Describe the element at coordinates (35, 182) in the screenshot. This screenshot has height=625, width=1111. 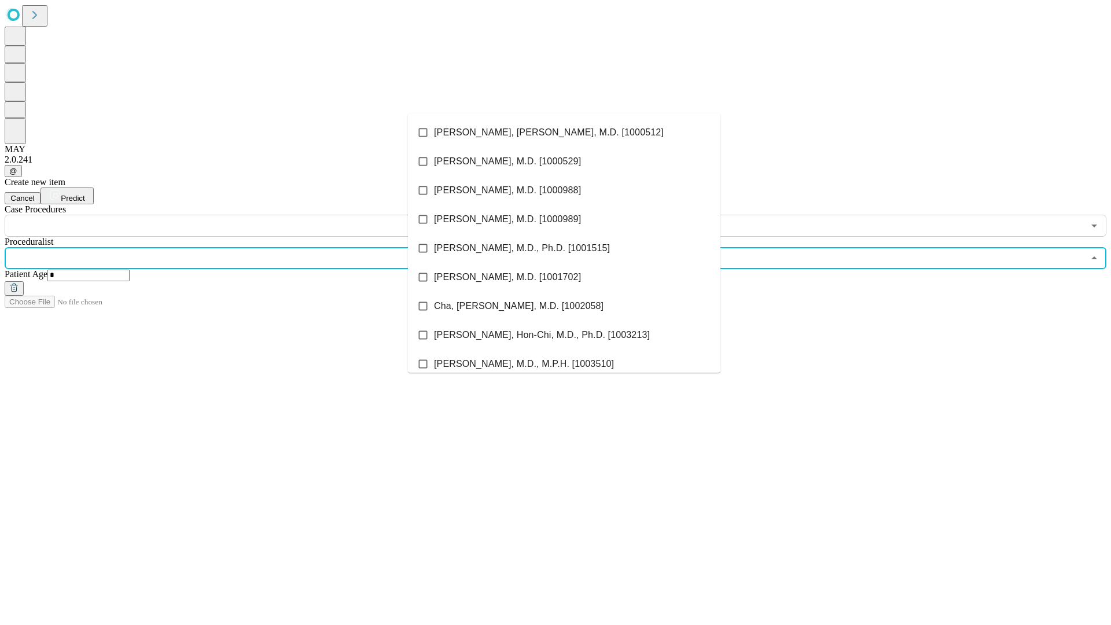
I see `span: Create new item` at that location.